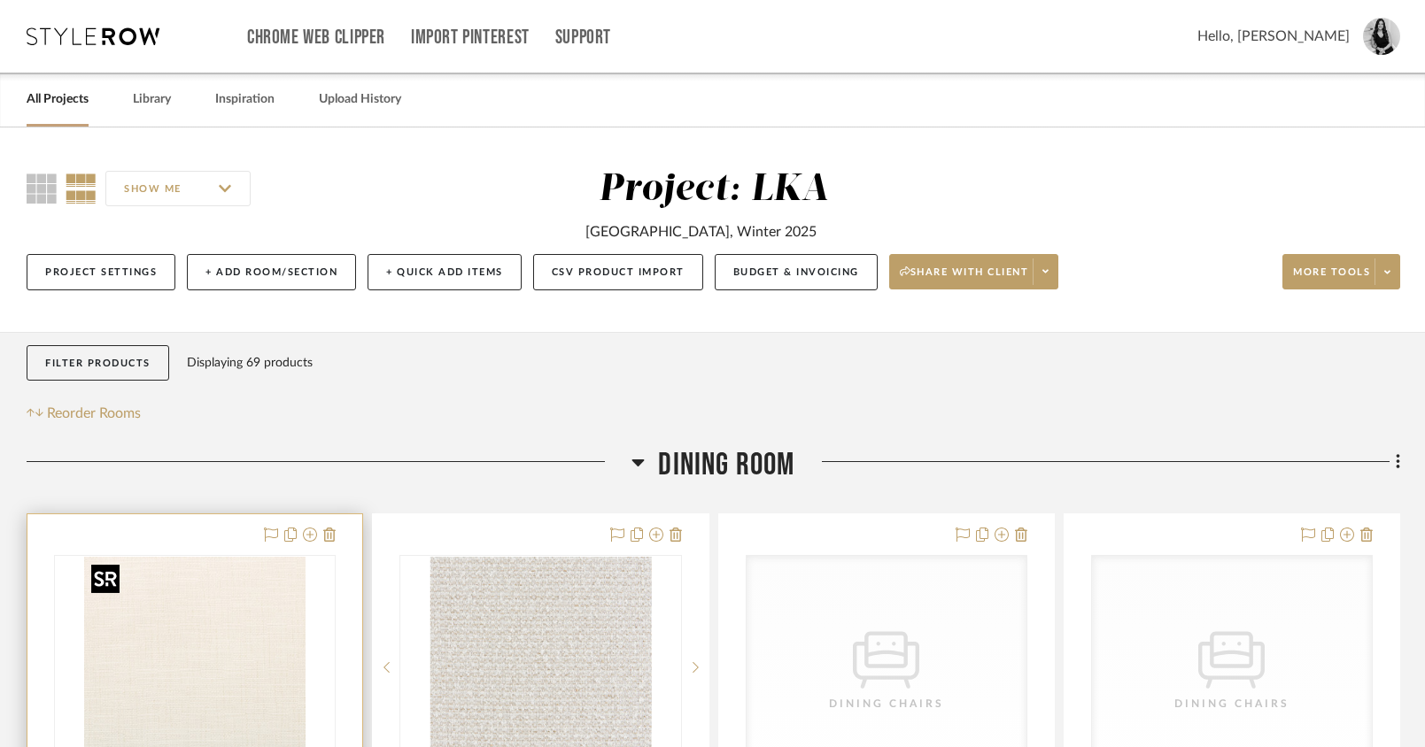 This screenshot has width=1425, height=747. What do you see at coordinates (97, 363) in the screenshot?
I see `button: Filter Products` at bounding box center [97, 363].